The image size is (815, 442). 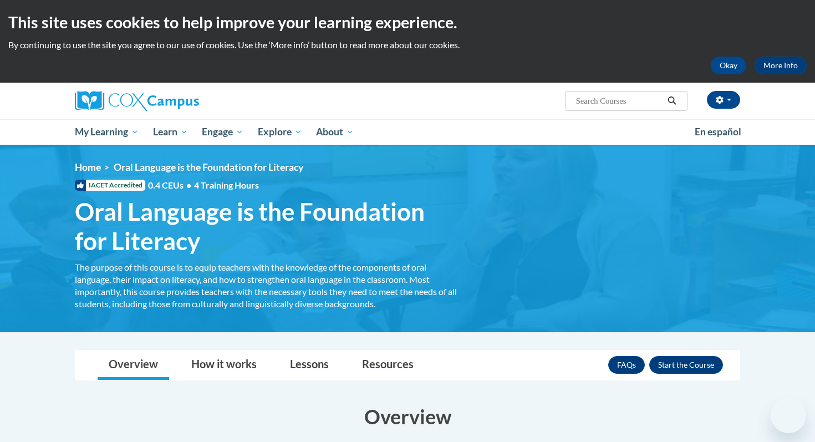 I want to click on div: Main menu, so click(x=407, y=132).